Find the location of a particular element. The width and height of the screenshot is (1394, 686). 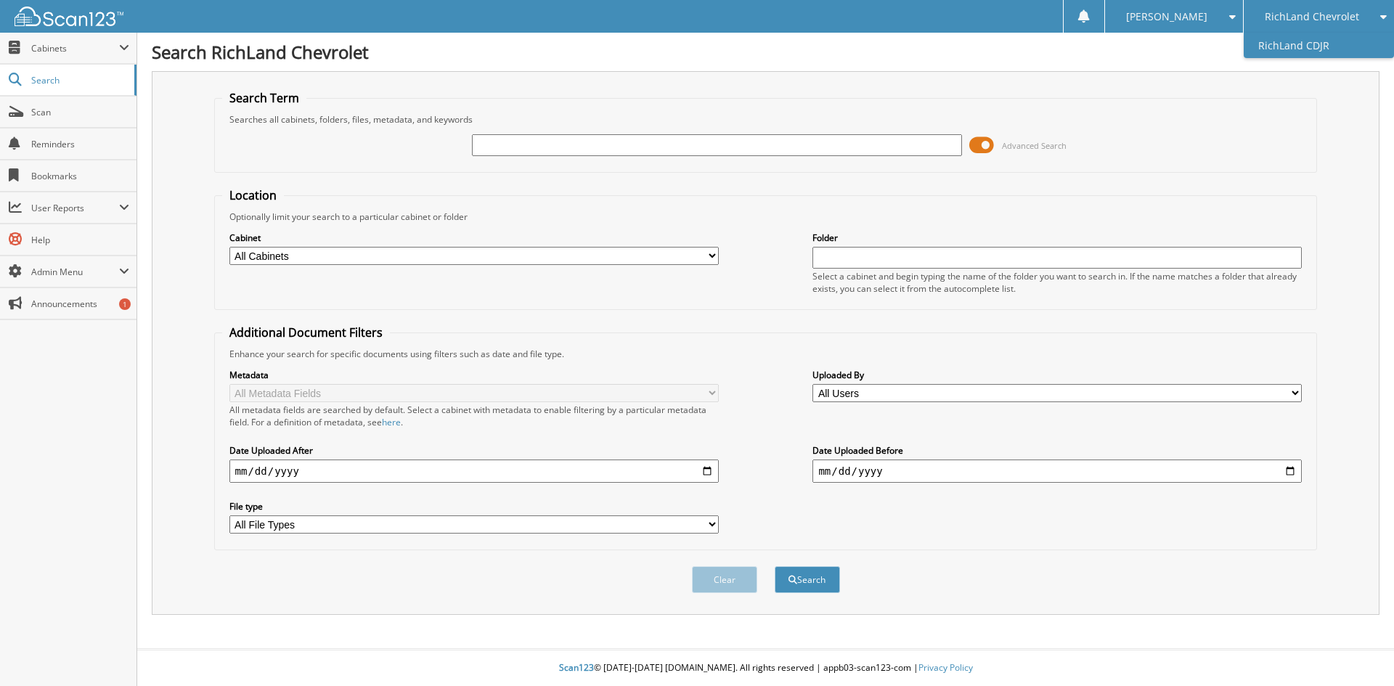

label: Date Uploaded After is located at coordinates (474, 450).